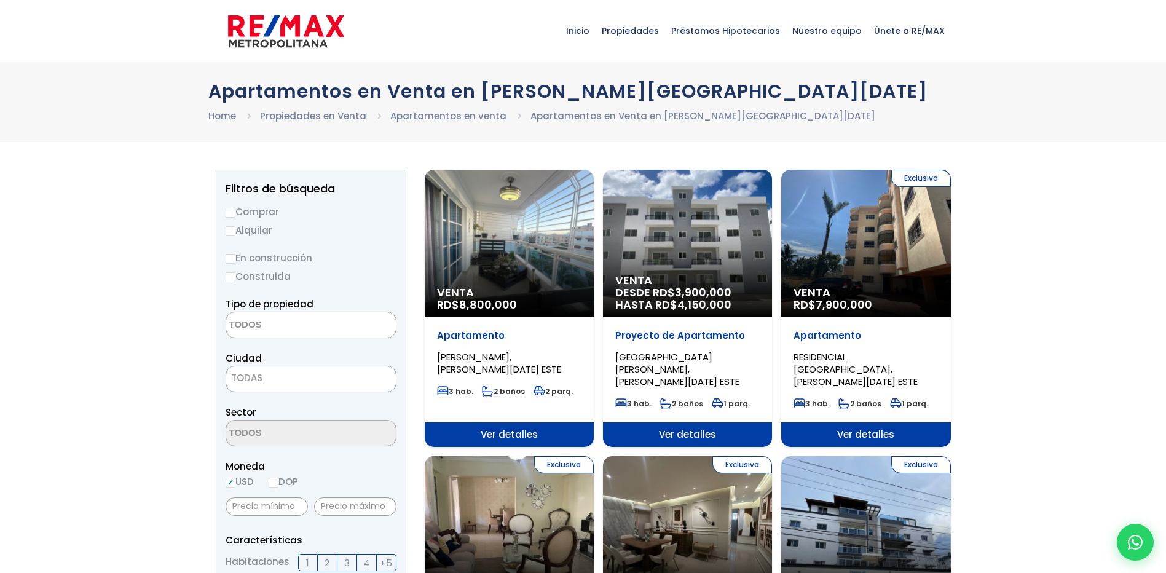  I want to click on h2: Filtros de búsqueda, so click(311, 189).